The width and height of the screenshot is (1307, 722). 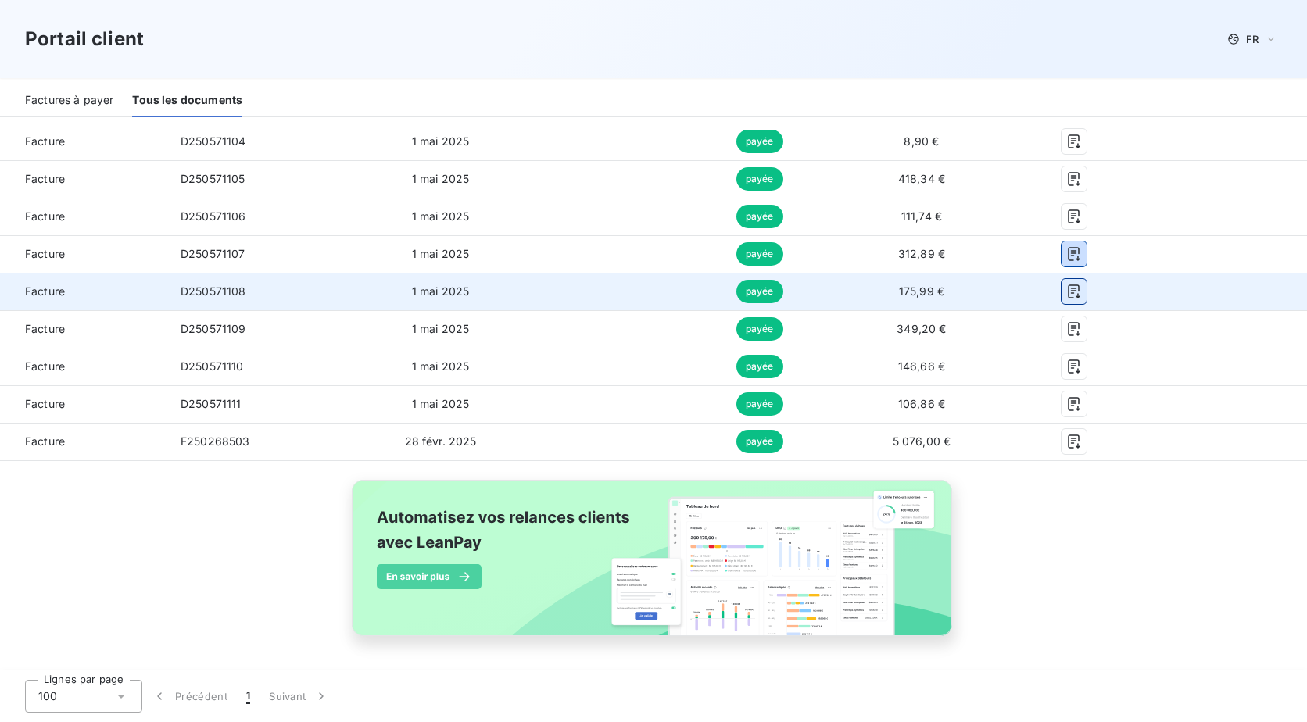 I want to click on span: F250268503, so click(x=215, y=441).